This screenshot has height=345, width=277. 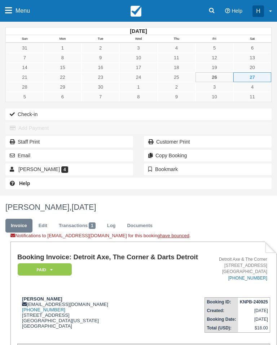 What do you see at coordinates (222, 301) in the screenshot?
I see `th: Booking ID:` at bounding box center [222, 301].